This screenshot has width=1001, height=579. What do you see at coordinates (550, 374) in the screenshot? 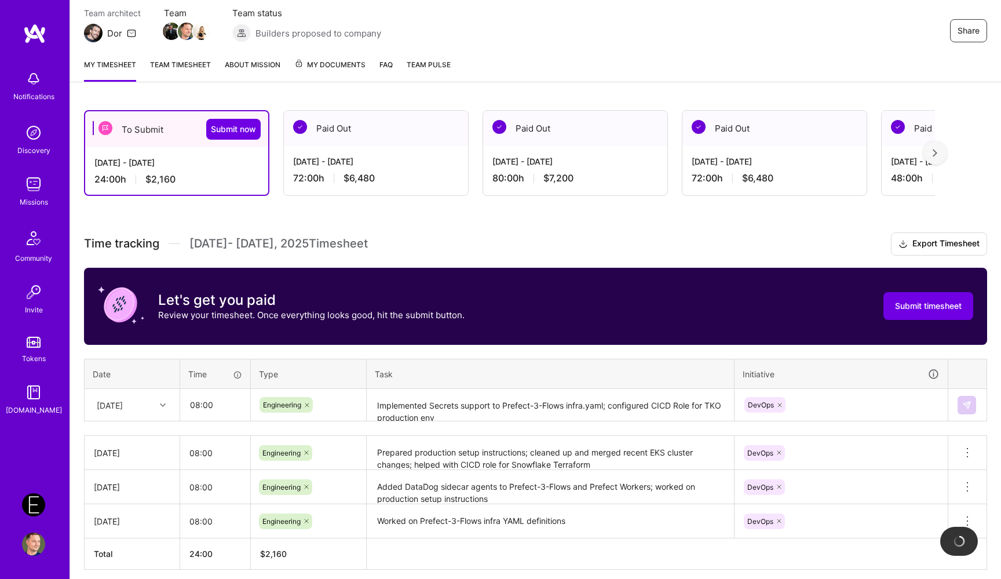
I see `th: Task` at bounding box center [550, 374].